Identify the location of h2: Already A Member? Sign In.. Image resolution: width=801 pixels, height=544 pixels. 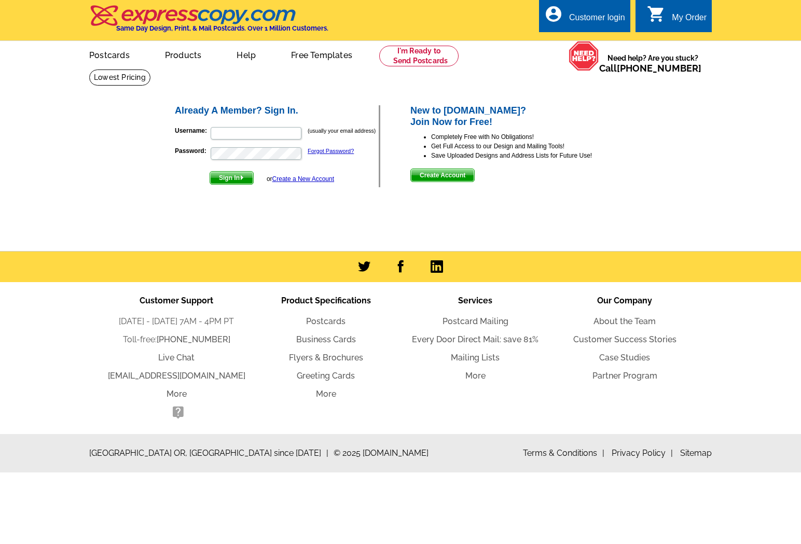
(277, 111).